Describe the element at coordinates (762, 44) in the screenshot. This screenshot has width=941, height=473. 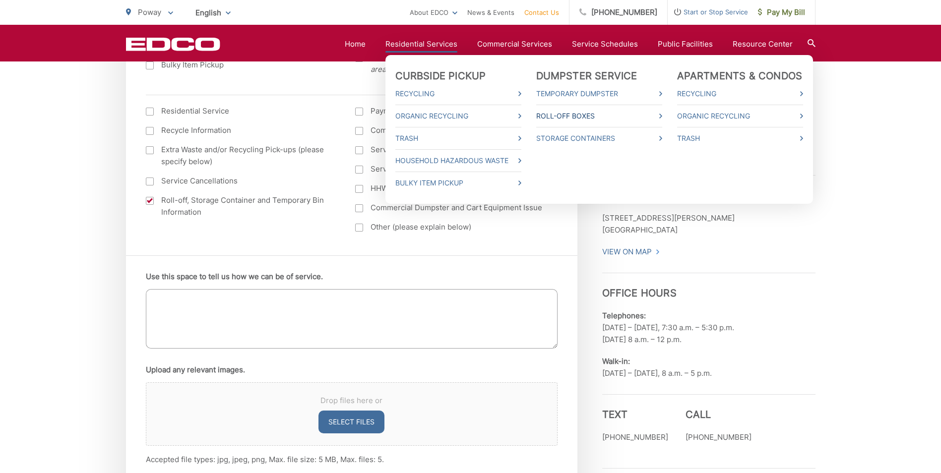
I see `a: Resource Center` at that location.